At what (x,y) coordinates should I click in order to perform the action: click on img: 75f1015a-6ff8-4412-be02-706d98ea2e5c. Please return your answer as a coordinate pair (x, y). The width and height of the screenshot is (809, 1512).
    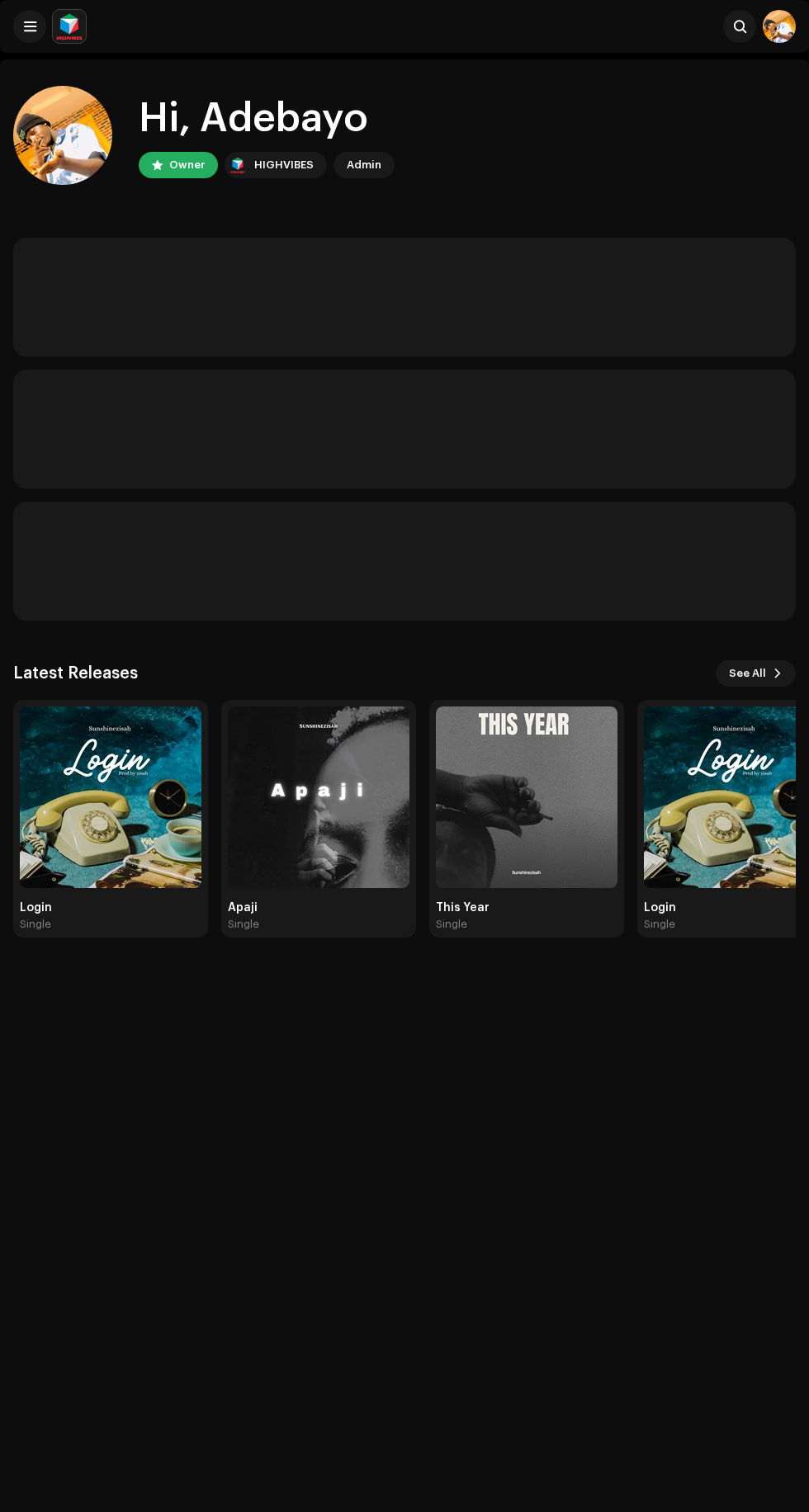
    Looking at the image, I should click on (526, 797).